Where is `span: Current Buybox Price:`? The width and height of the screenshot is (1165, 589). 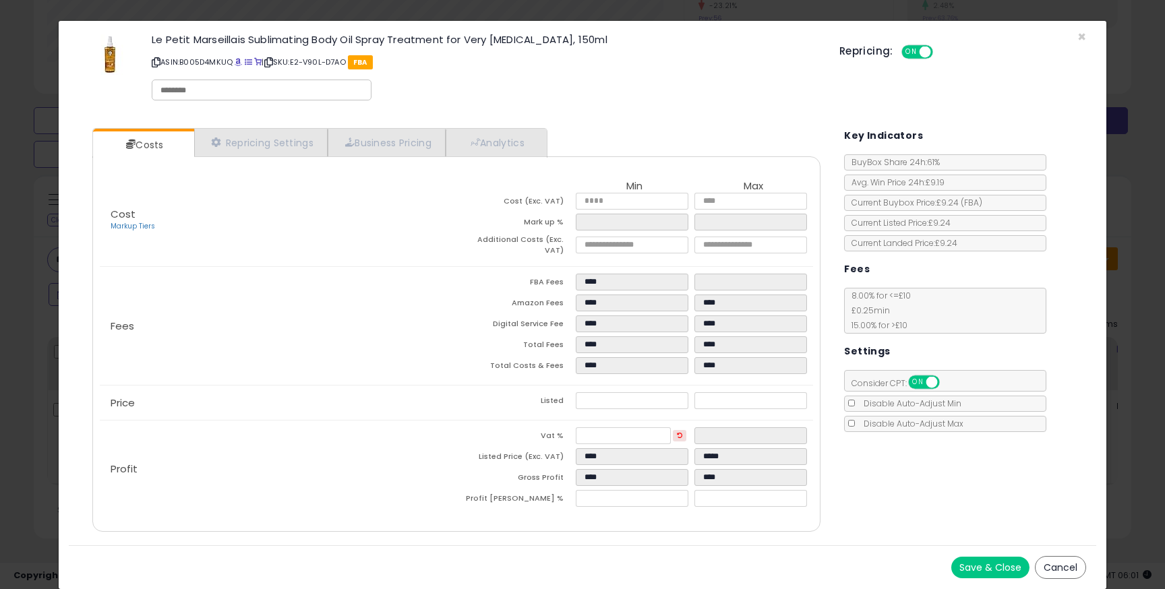
span: Current Buybox Price: is located at coordinates (914, 202).